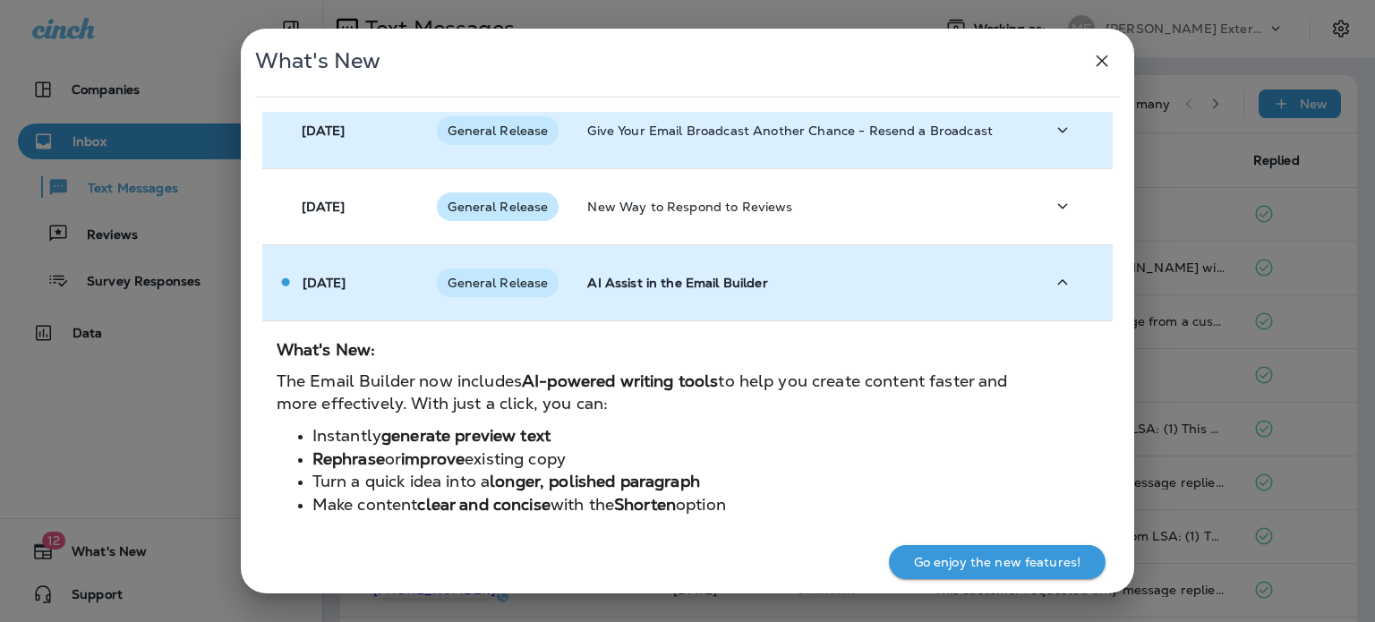 Image resolution: width=1375 pixels, height=622 pixels. What do you see at coordinates (393, 458) in the screenshot?
I see `span: or` at bounding box center [393, 458].